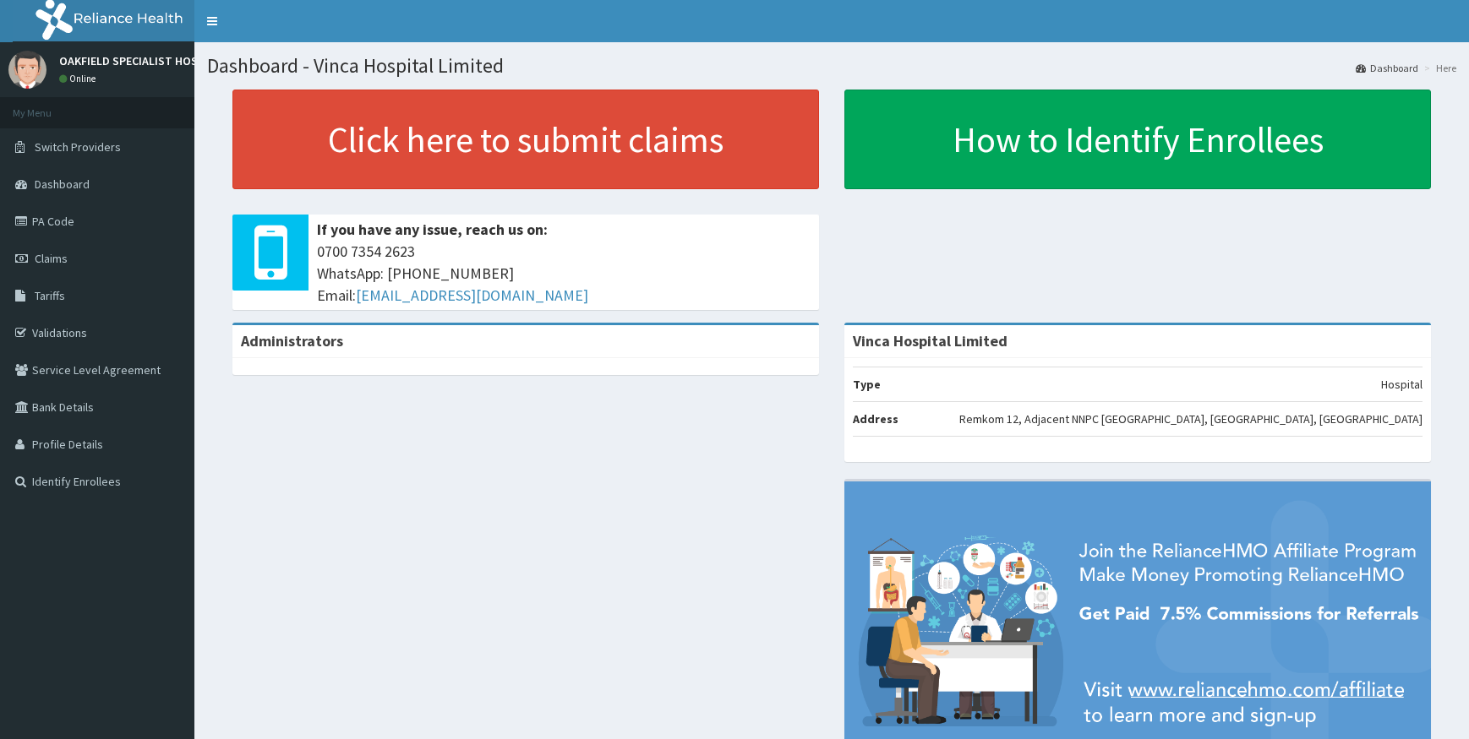 Image resolution: width=1469 pixels, height=739 pixels. Describe the element at coordinates (143, 61) in the screenshot. I see `p: OAKFIELD SPECIALIST HOSPITAL` at that location.